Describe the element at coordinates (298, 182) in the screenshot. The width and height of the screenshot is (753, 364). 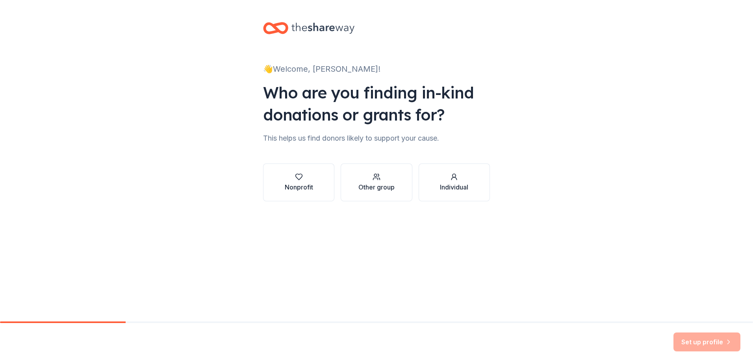
I see `button: Nonprofit` at that location.